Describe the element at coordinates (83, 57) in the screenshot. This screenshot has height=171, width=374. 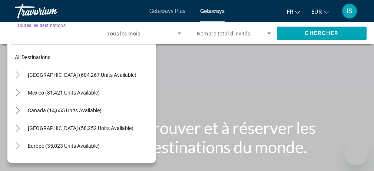
I see `button: All destinations` at that location.